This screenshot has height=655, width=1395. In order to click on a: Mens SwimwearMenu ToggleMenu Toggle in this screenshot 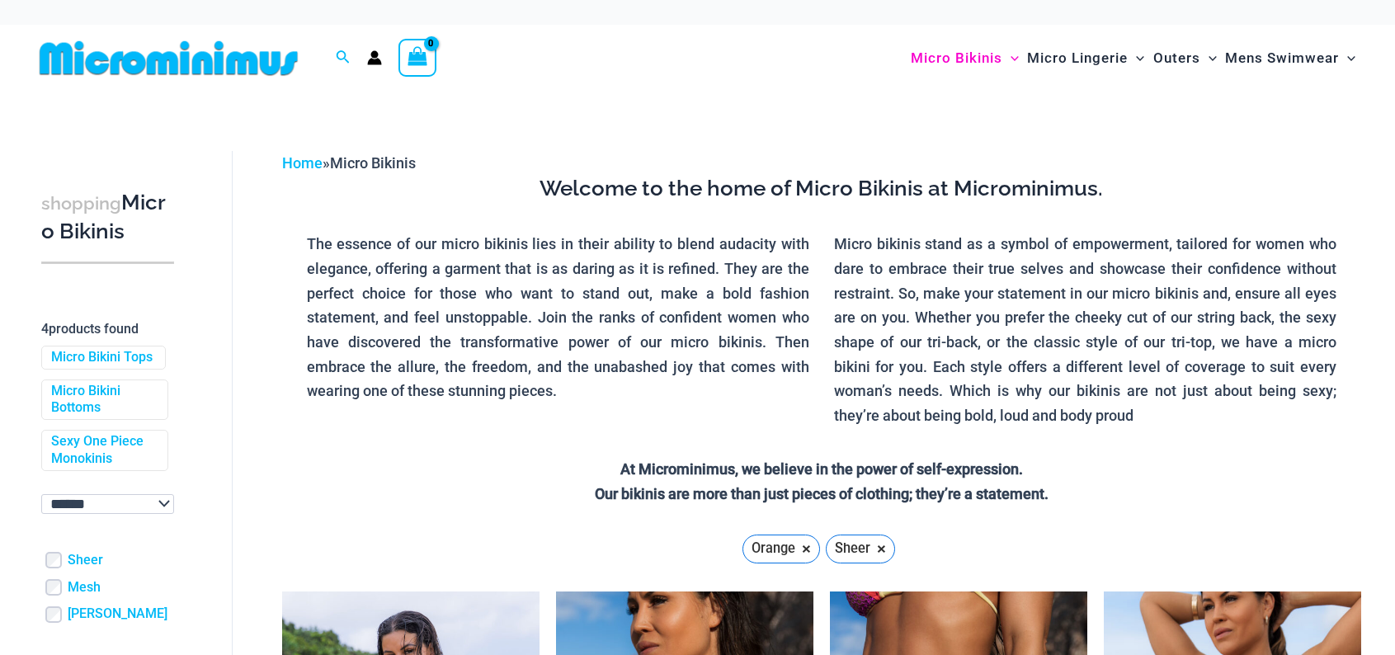, I will do `click(1290, 58)`.